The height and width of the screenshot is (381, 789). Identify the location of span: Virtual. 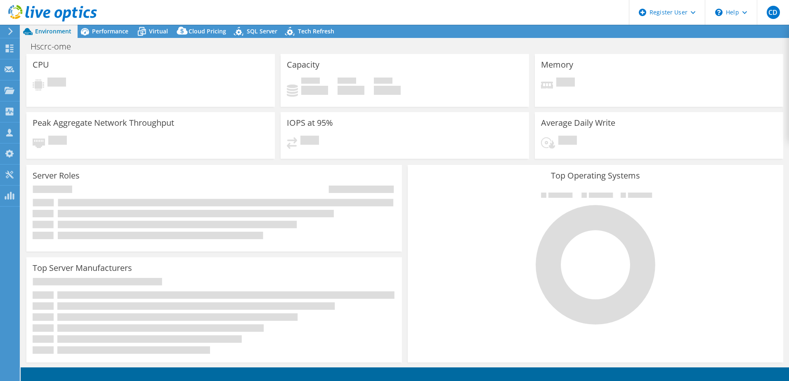
(158, 31).